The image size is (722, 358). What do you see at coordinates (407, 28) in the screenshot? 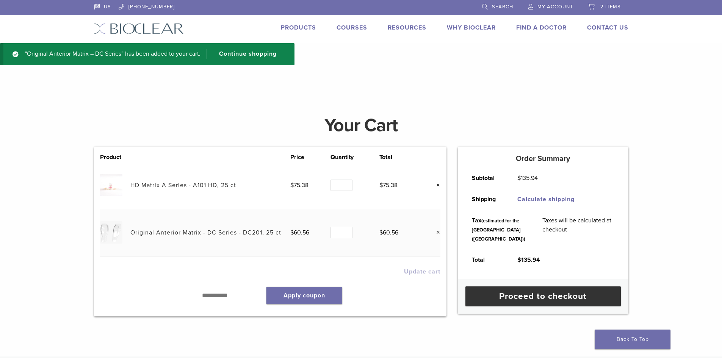
I see `a: Resources` at bounding box center [407, 28].